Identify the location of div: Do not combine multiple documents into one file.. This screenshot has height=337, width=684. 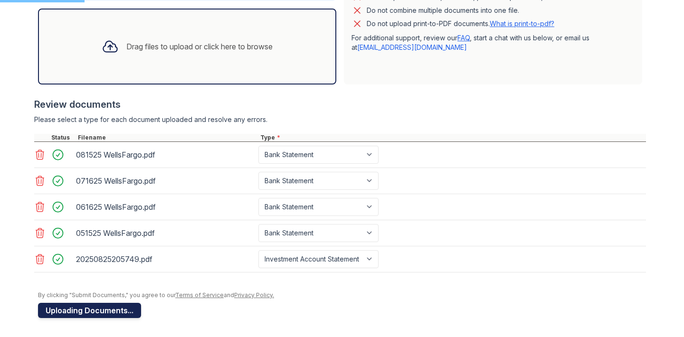
(442, 10).